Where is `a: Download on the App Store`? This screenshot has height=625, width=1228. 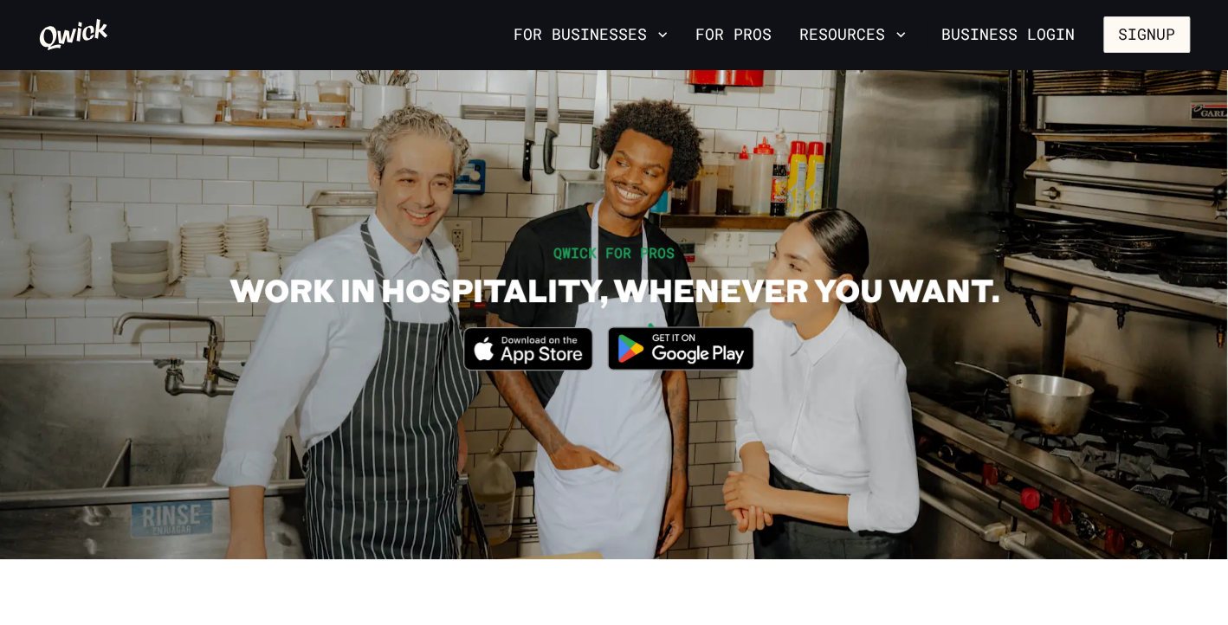
a: Download on the App Store is located at coordinates (528, 365).